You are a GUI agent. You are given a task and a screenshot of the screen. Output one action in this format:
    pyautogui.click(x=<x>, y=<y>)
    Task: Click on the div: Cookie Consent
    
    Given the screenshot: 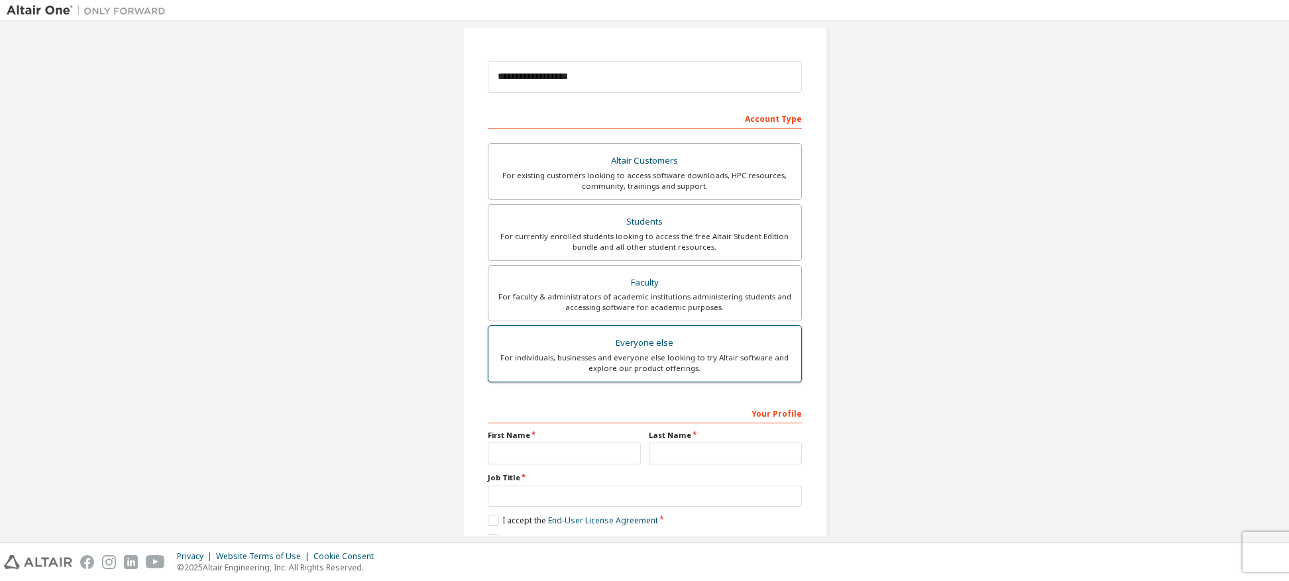 What is the action you would take?
    pyautogui.click(x=347, y=557)
    